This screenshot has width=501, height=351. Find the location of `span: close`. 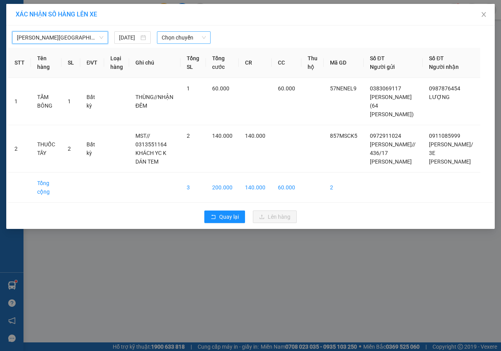

span: close is located at coordinates (484, 14).